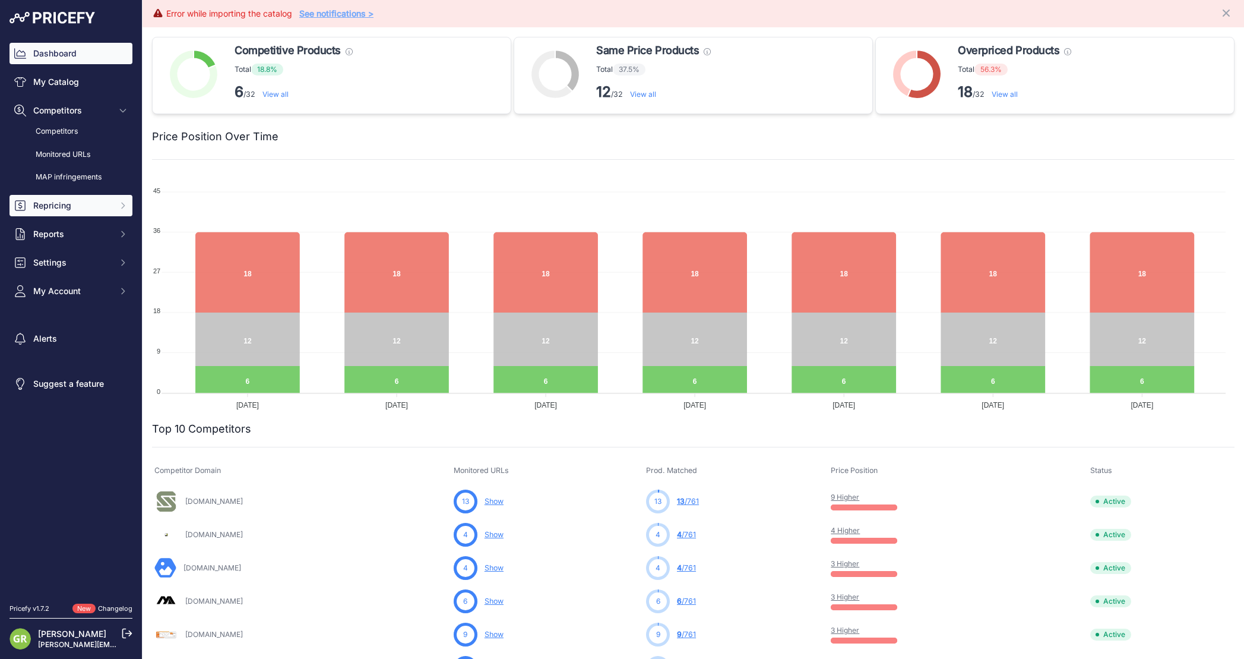 Image resolution: width=1244 pixels, height=659 pixels. What do you see at coordinates (71, 53) in the screenshot?
I see `a: Dashboard` at bounding box center [71, 53].